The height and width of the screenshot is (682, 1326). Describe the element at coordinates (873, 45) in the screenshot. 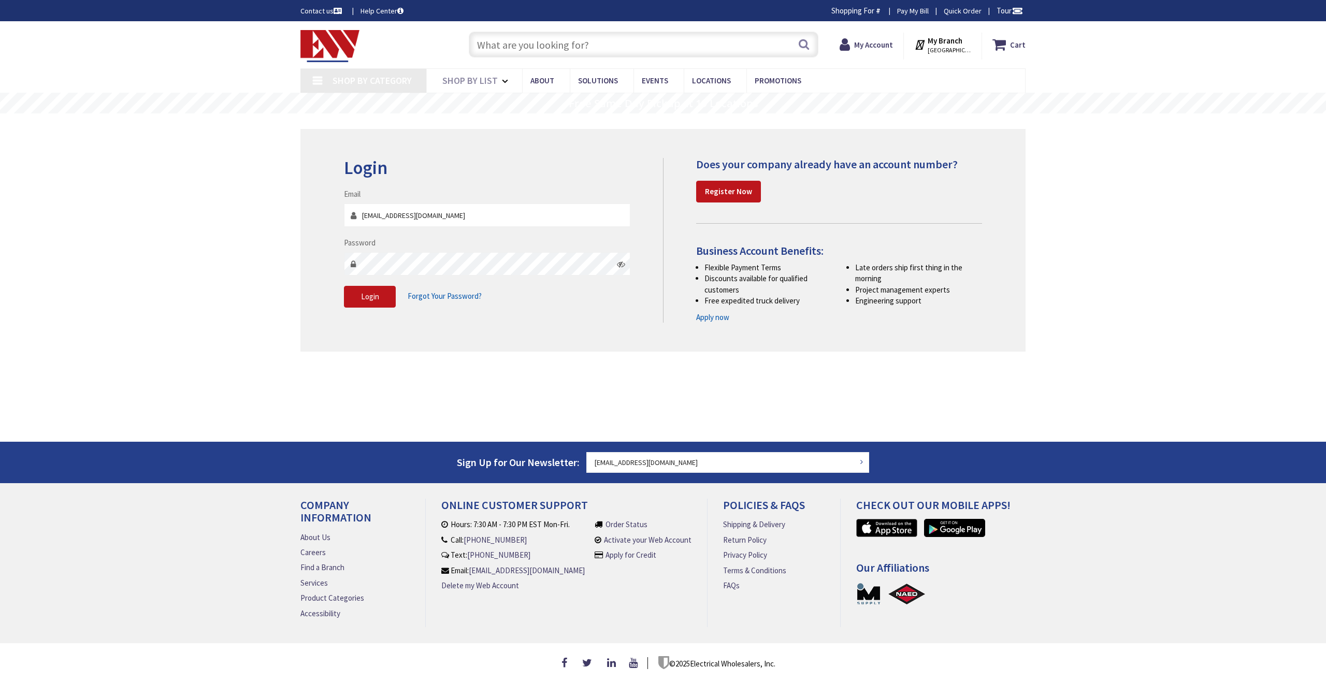

I see `strong: My Account` at that location.